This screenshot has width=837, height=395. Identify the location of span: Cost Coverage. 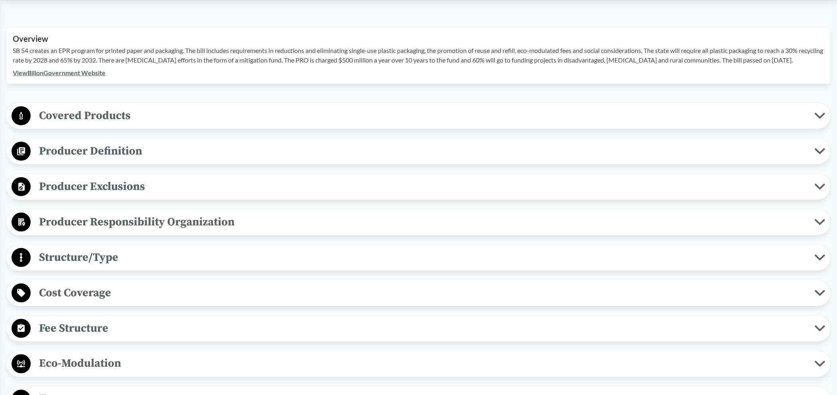
(422, 293).